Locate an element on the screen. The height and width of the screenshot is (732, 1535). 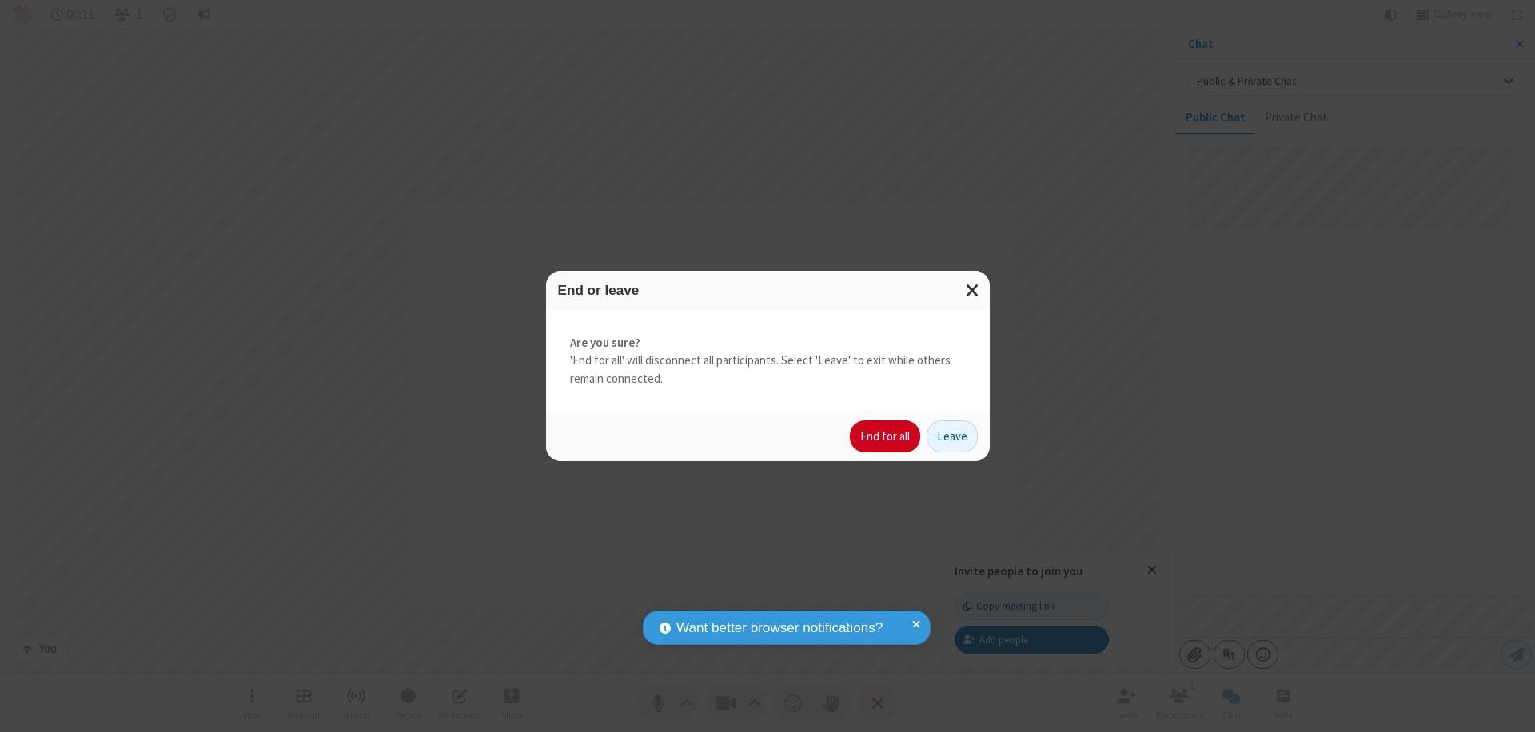
div: 'End for all' will disconnect all participants. Select 'Leave' to exit while others remain connec... is located at coordinates (768, 361).